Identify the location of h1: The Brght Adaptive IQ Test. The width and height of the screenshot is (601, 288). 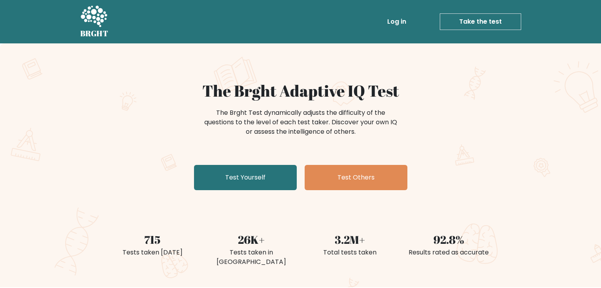
(301, 91).